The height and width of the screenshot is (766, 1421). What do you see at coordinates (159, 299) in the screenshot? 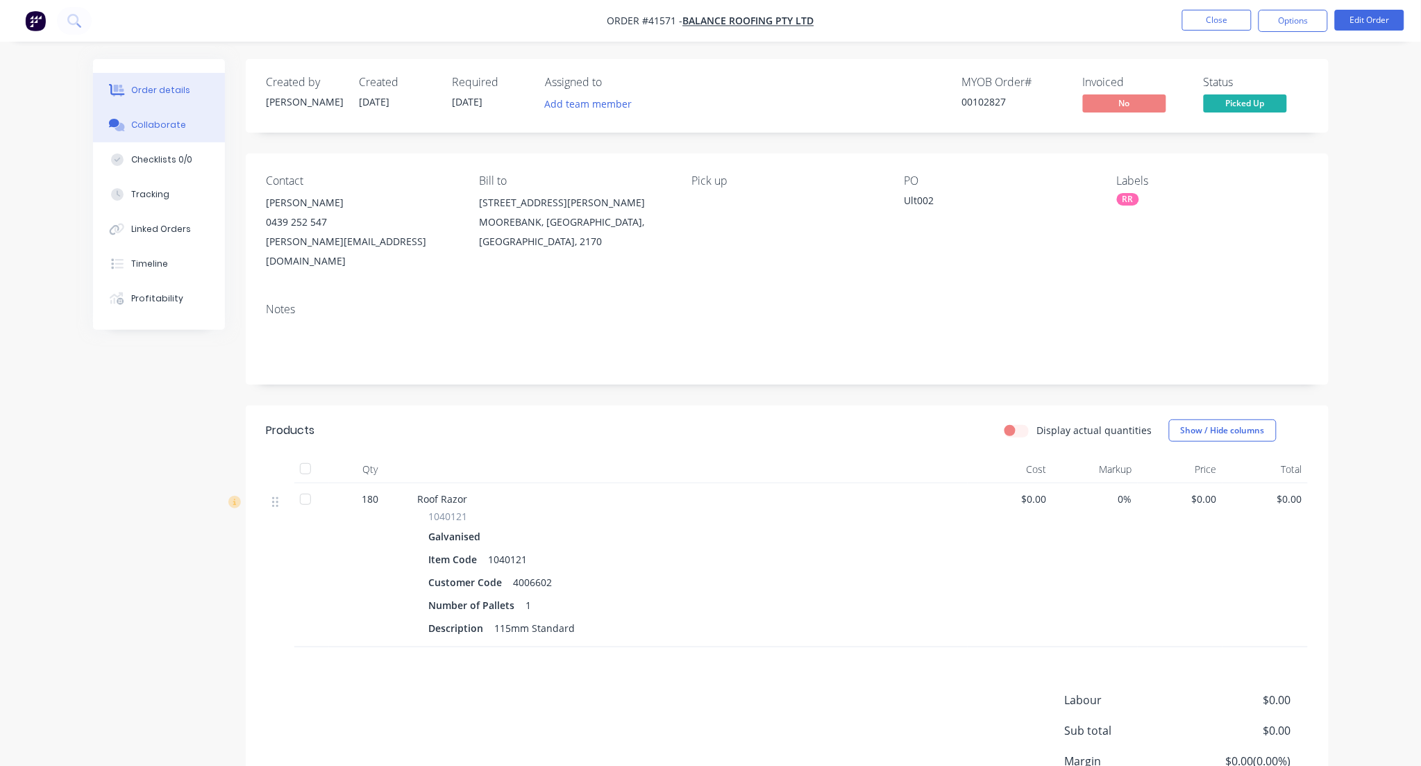
I see `button: Profitability` at bounding box center [159, 299].